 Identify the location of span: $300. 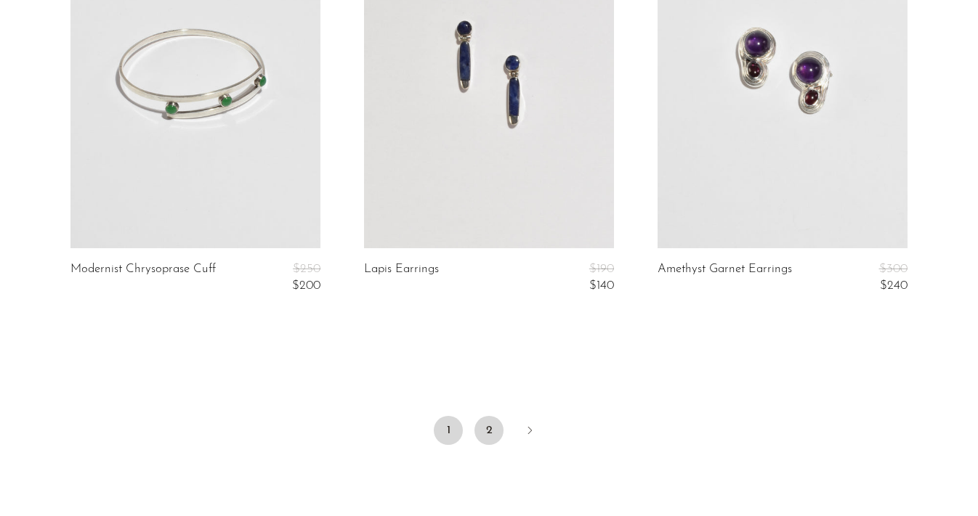
(893, 269).